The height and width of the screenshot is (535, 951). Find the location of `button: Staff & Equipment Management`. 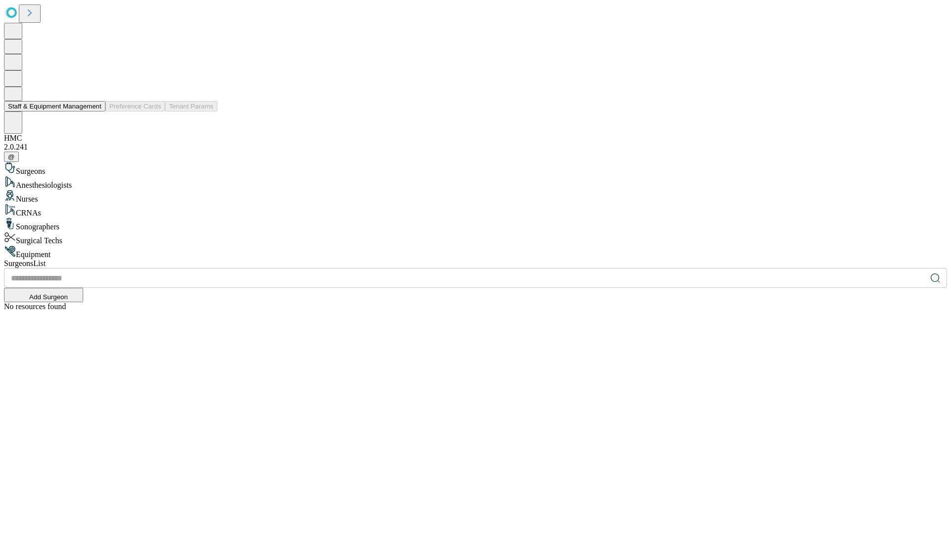

button: Staff & Equipment Management is located at coordinates (54, 106).